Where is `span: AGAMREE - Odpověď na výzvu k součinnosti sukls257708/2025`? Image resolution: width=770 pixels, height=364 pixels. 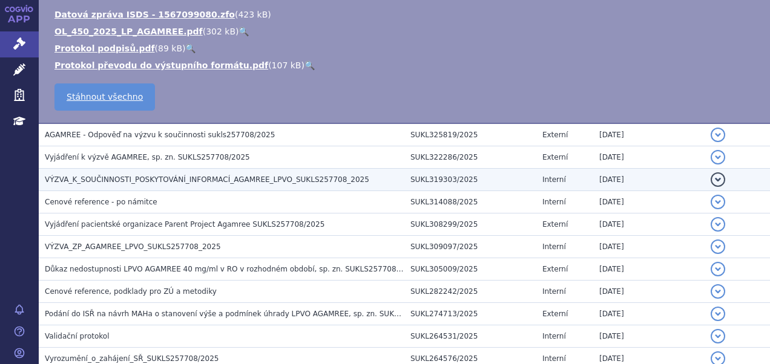 span: AGAMREE - Odpověď na výzvu k součinnosti sukls257708/2025 is located at coordinates (160, 135).